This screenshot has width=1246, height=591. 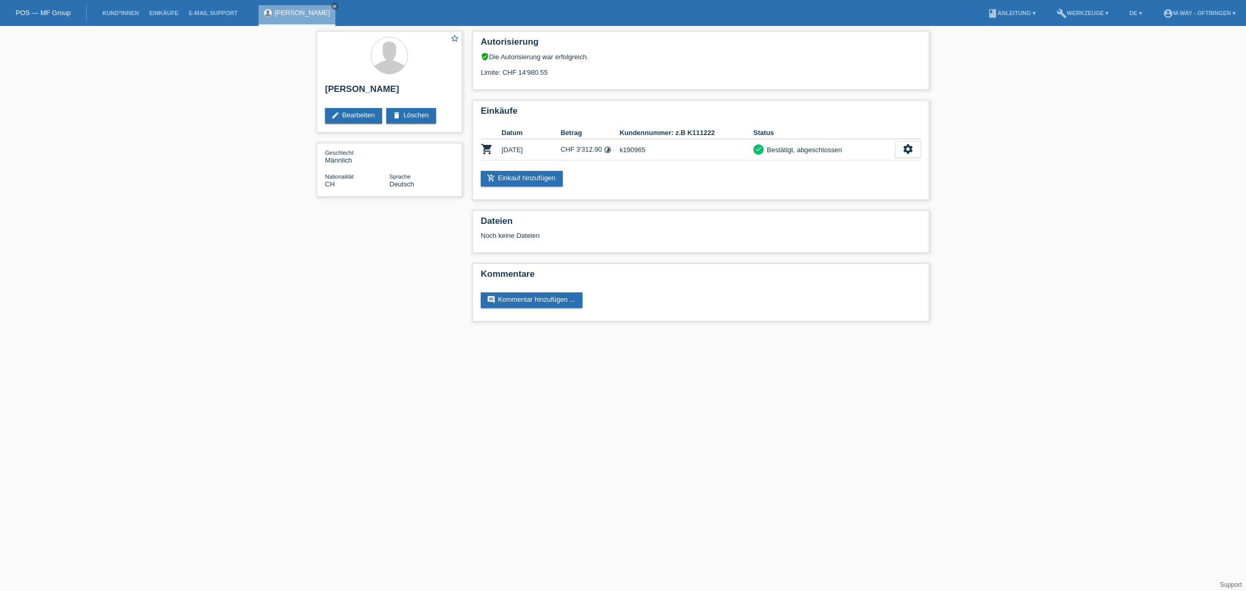 I want to click on th: Datum, so click(x=531, y=133).